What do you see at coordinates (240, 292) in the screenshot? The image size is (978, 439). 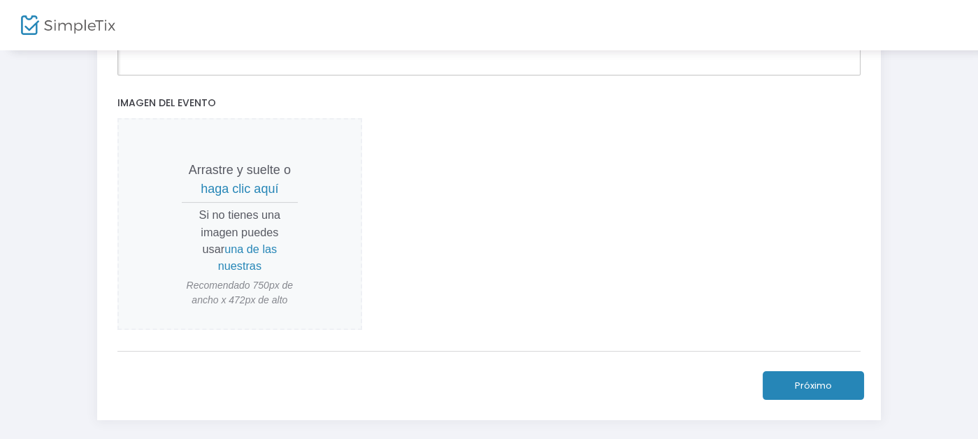 I see `font: Recomendado 750px de ancho x 472px de alto` at bounding box center [240, 292].